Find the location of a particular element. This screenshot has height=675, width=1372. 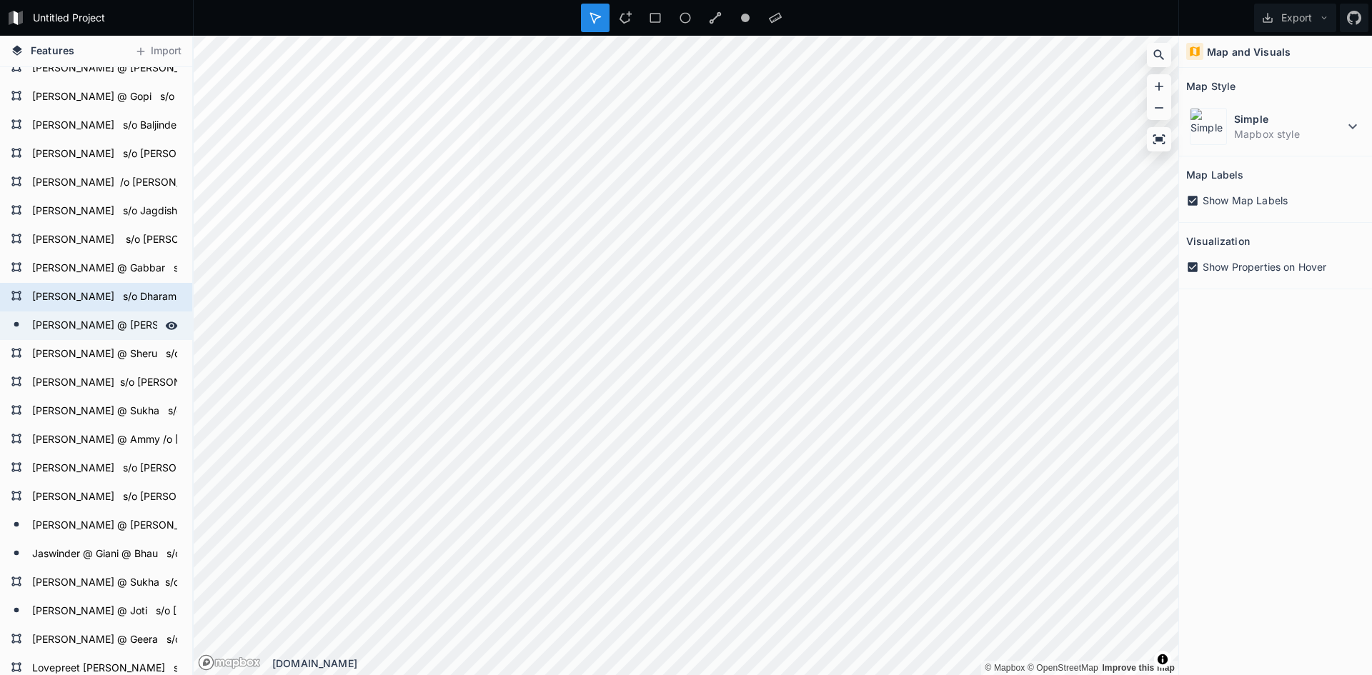

h2: Visualization is located at coordinates (1218, 241).